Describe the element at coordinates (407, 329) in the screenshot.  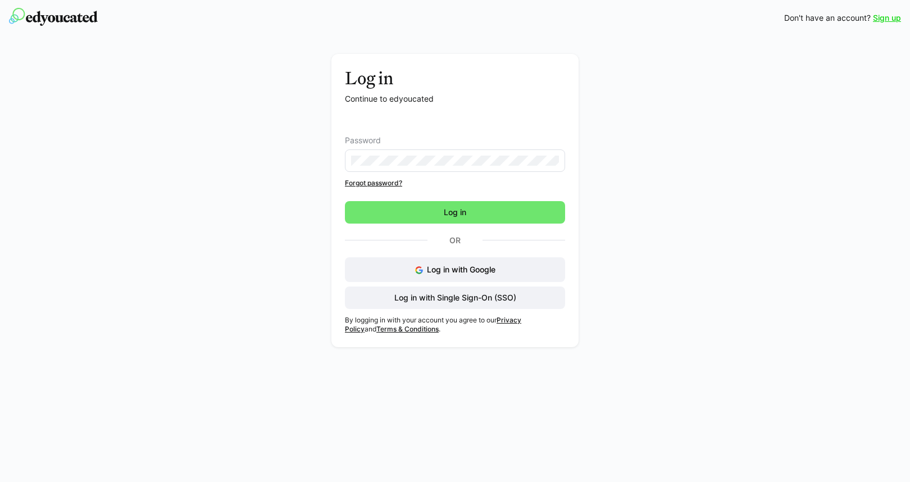
I see `a: Terms & Conditions` at that location.